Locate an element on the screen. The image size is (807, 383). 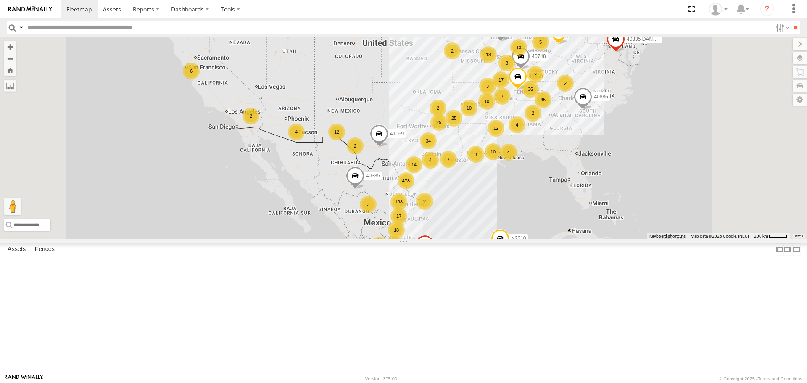
div: 478 is located at coordinates (406, 181).